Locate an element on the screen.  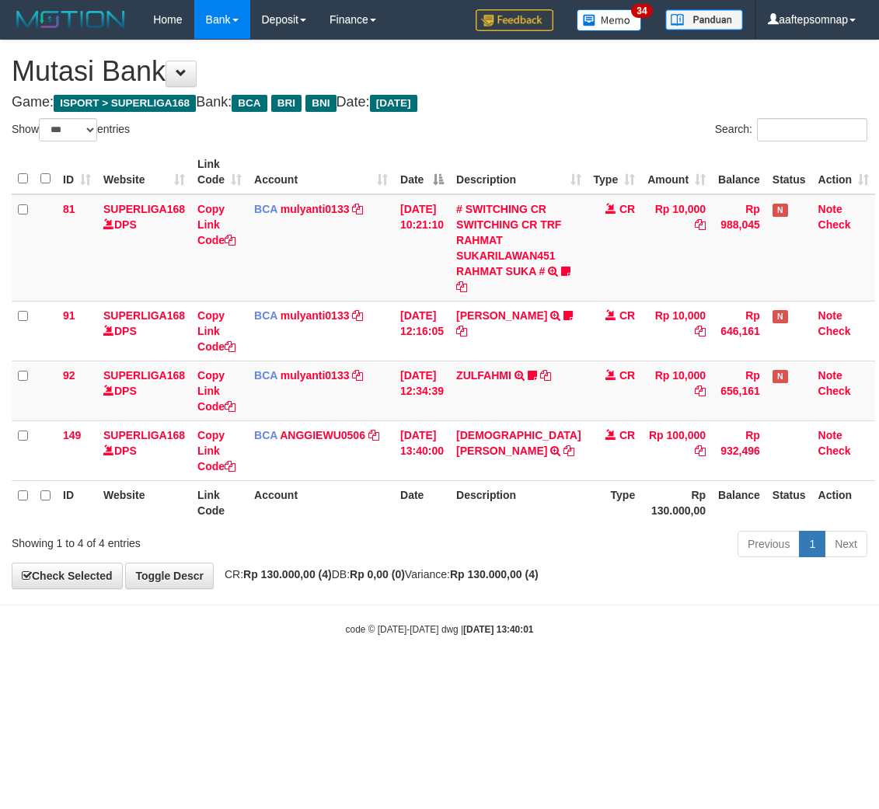
span: 34 is located at coordinates (642, 11).